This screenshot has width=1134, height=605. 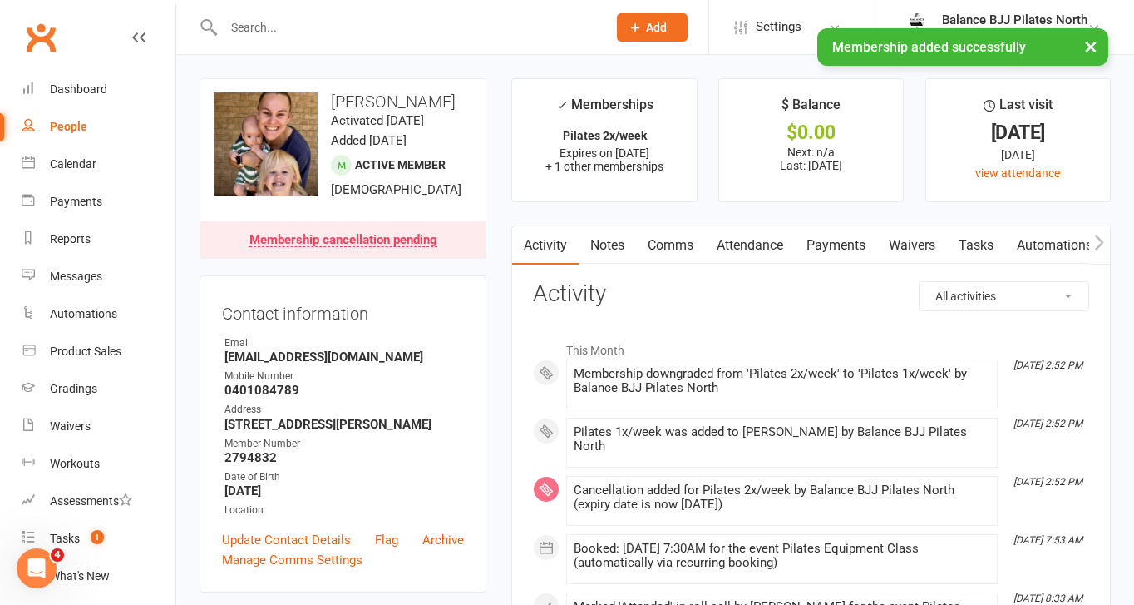 What do you see at coordinates (265, 144) in the screenshot?
I see `img: image1756777412.png` at bounding box center [265, 144].